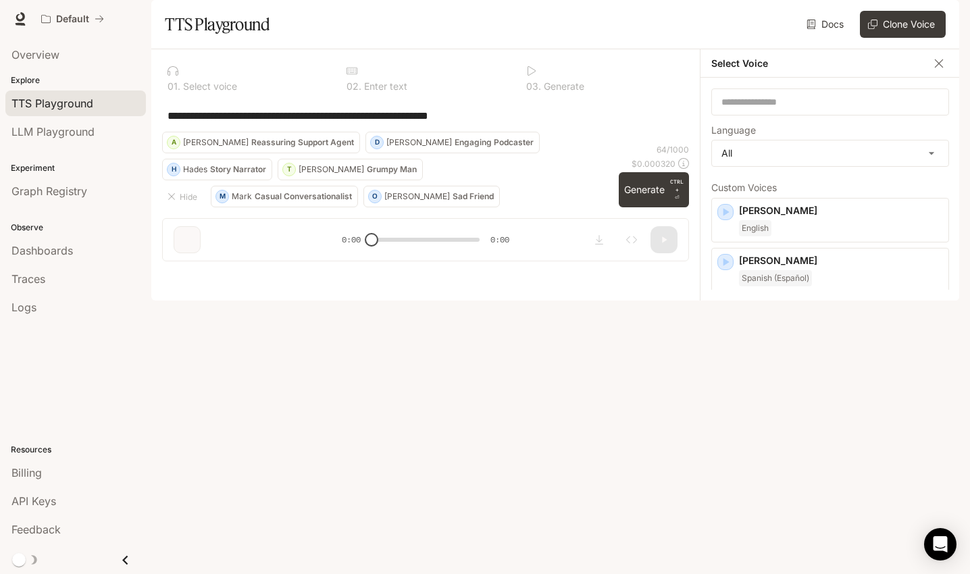 This screenshot has width=970, height=574. I want to click on button: GenerateCTRL +⏎, so click(654, 190).